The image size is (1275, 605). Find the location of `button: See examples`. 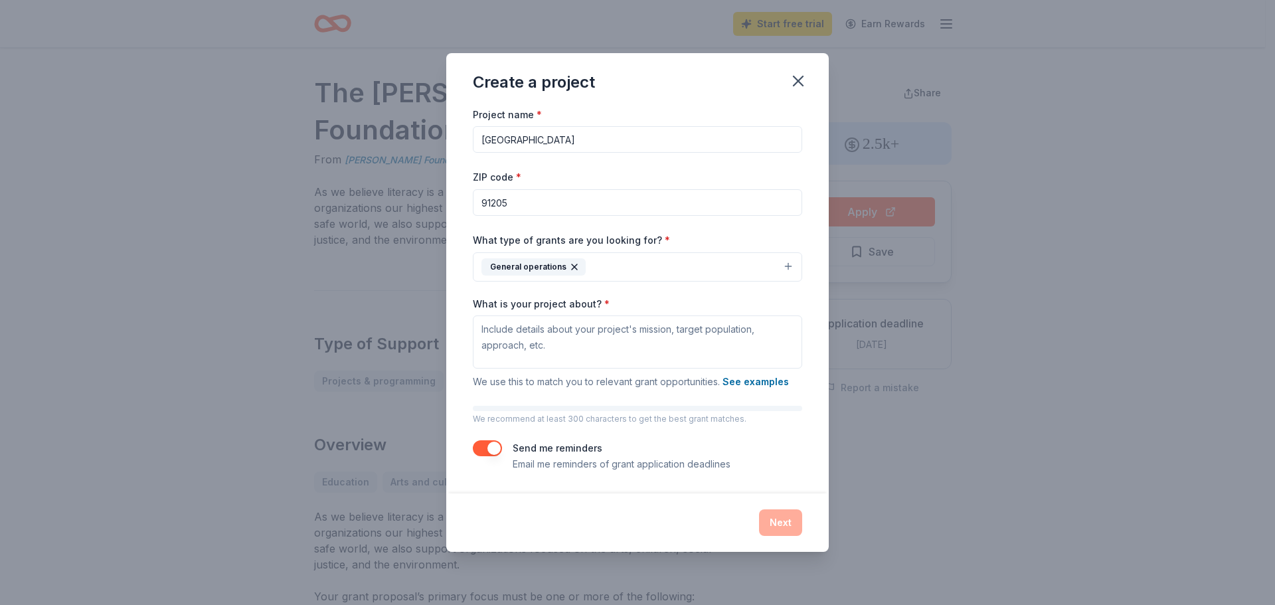

button: See examples is located at coordinates (755, 382).